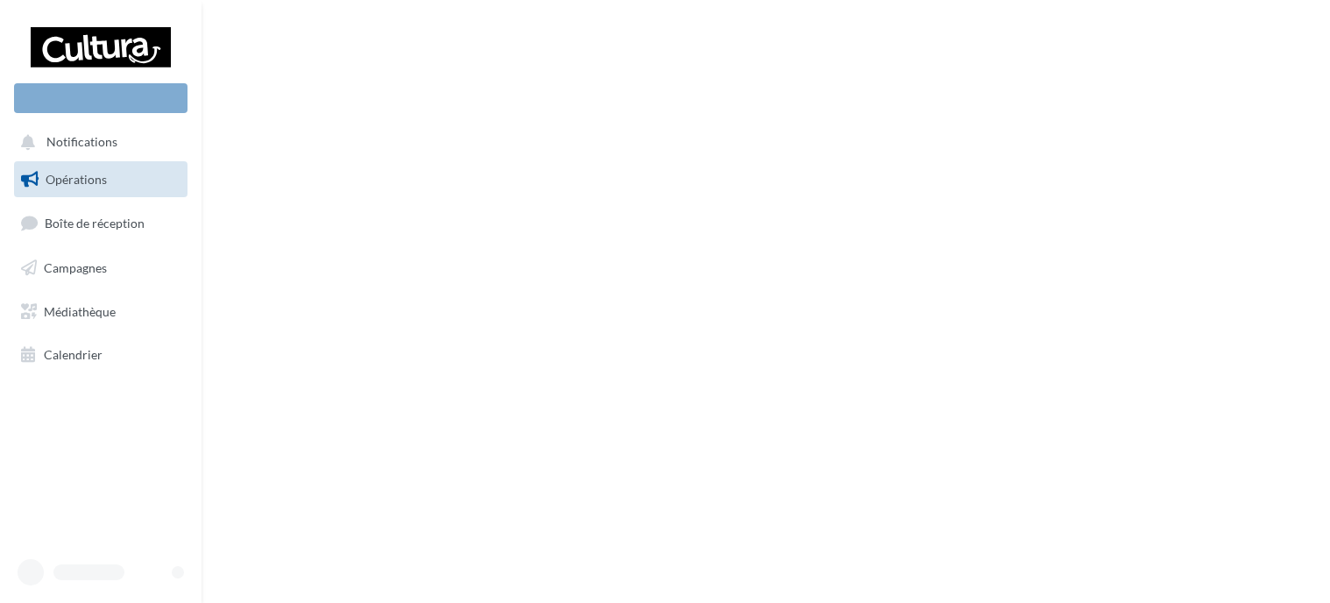 The height and width of the screenshot is (603, 1330). I want to click on a: Boîte de réception, so click(101, 222).